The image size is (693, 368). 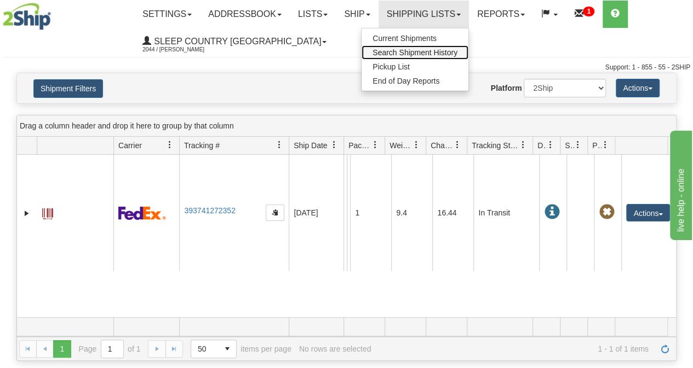 What do you see at coordinates (391, 67) in the screenshot?
I see `span: Pickup List` at bounding box center [391, 67].